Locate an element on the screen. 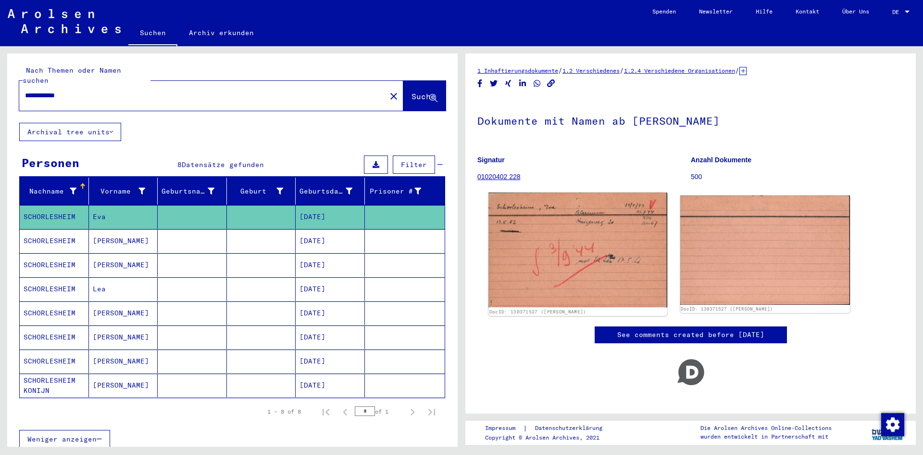  img: 001.jpg is located at coordinates (578, 250).